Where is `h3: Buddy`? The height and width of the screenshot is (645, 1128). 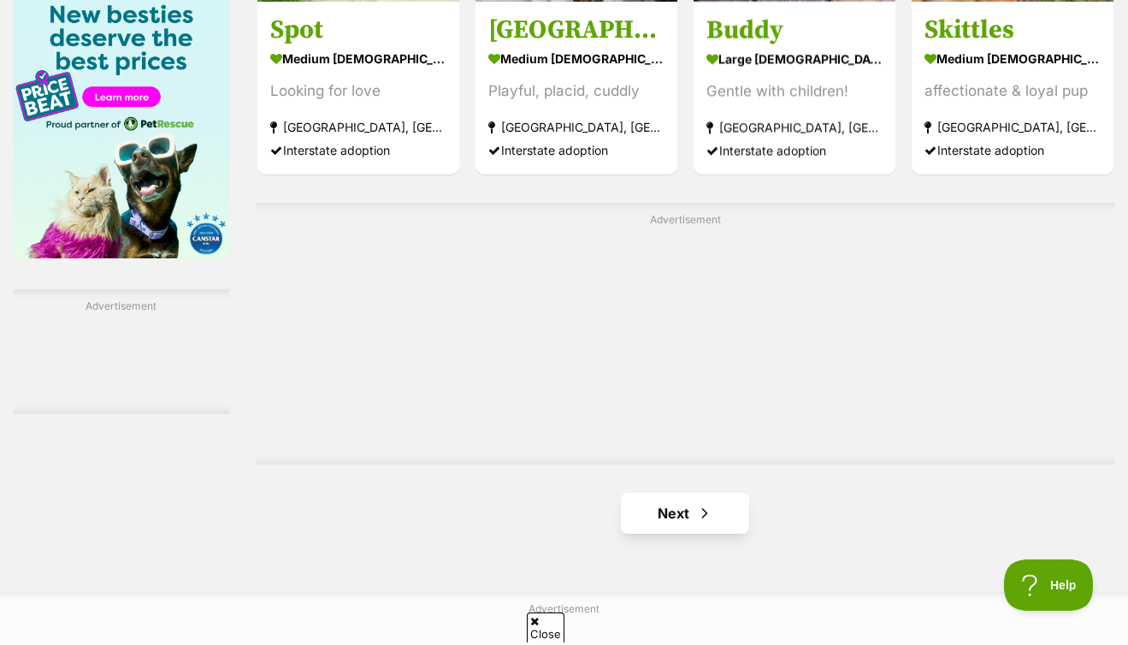 h3: Buddy is located at coordinates (794, 31).